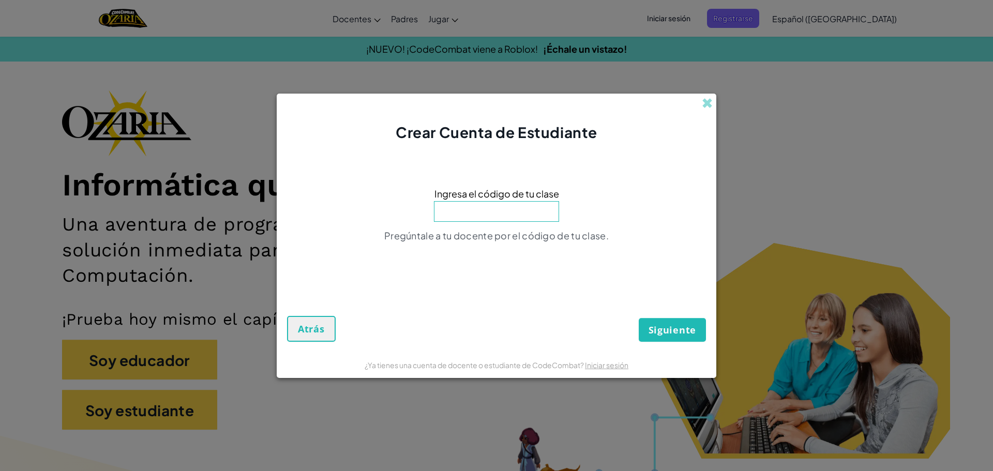 The width and height of the screenshot is (993, 471). I want to click on font: Ingresa el código de tu clase, so click(497, 193).